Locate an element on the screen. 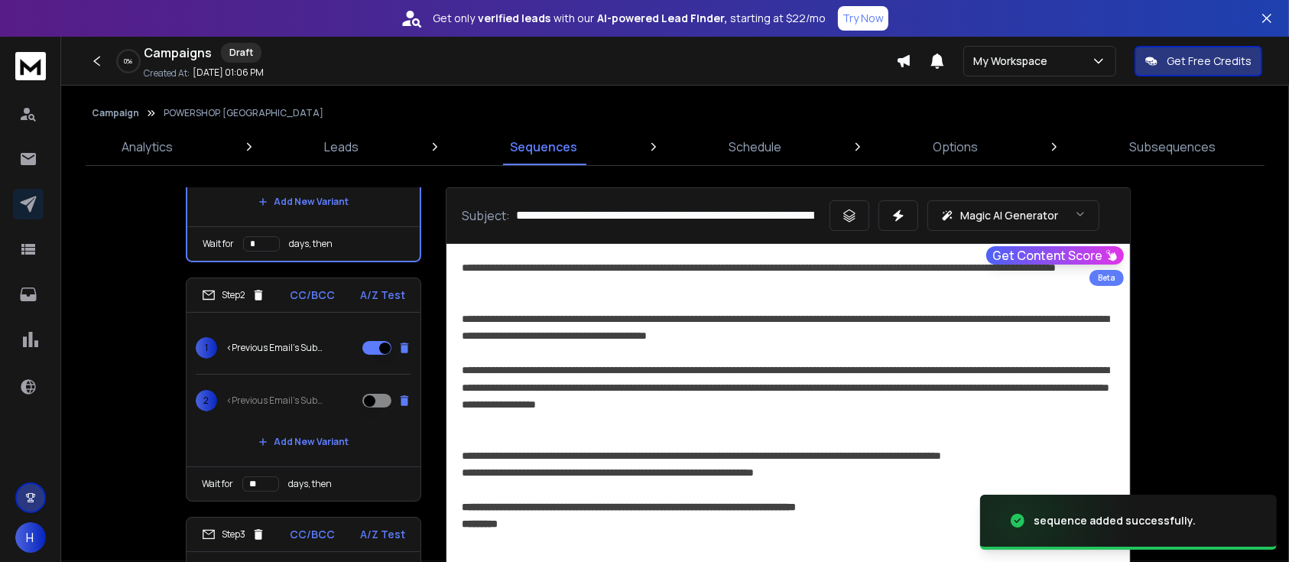  span: 2 is located at coordinates (206, 401).